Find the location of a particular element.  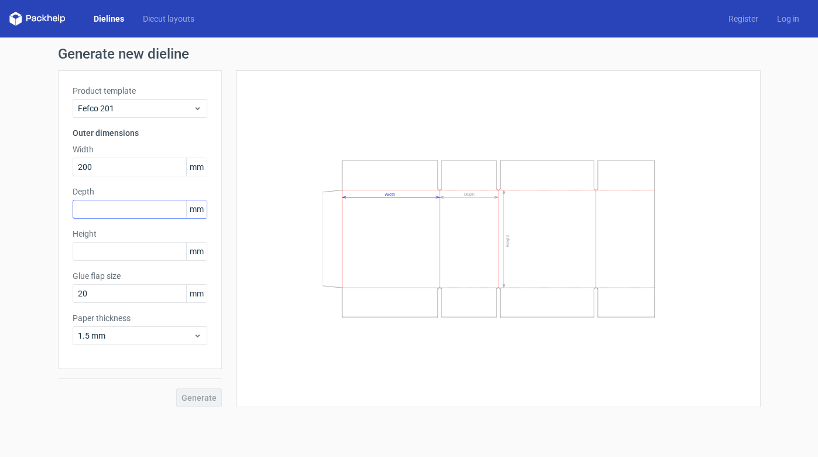

label: Product template is located at coordinates (140, 91).